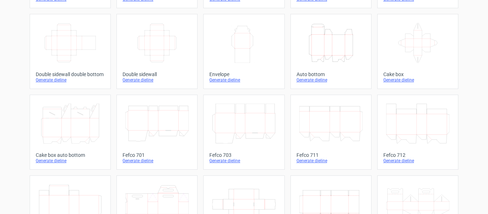 The image size is (488, 214). Describe the element at coordinates (157, 132) in the screenshot. I see `a: Fefco 701Generate dieline` at that location.